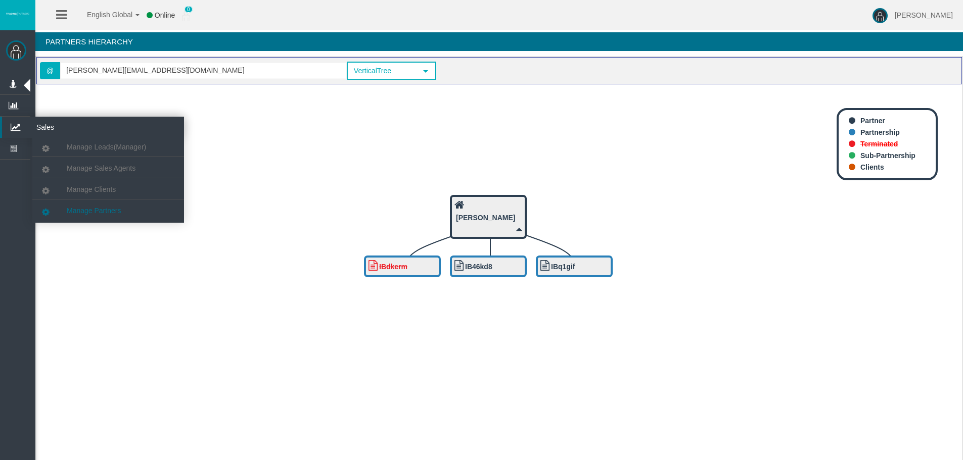 The height and width of the screenshot is (460, 963). Describe the element at coordinates (887, 156) in the screenshot. I see `b: Sub-Partnership` at that location.